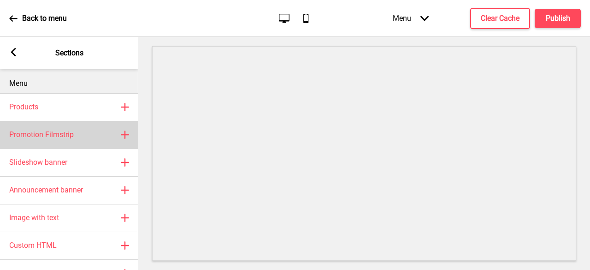  I want to click on h4: Publish, so click(558, 18).